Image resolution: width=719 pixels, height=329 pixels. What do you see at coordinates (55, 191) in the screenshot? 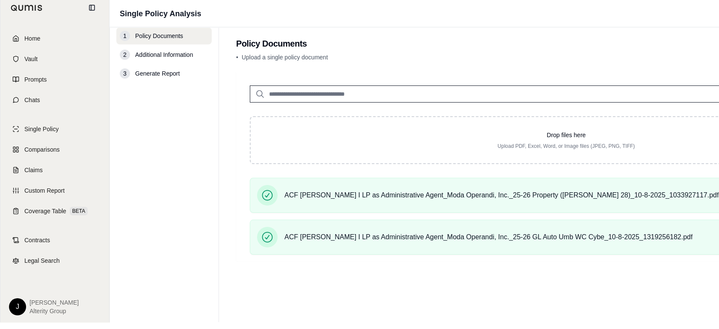
I see `a: Custom Report` at bounding box center [55, 191].